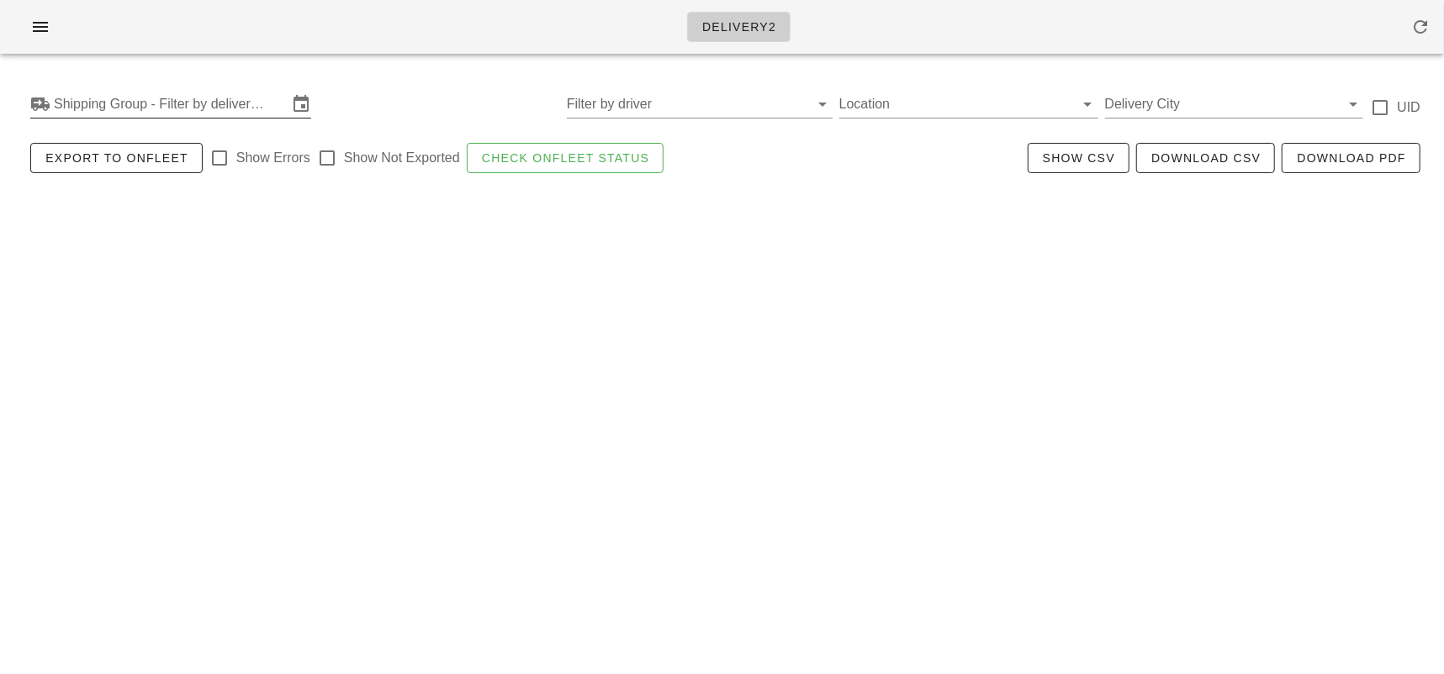  I want to click on span: Check Onfleet Status, so click(565, 158).